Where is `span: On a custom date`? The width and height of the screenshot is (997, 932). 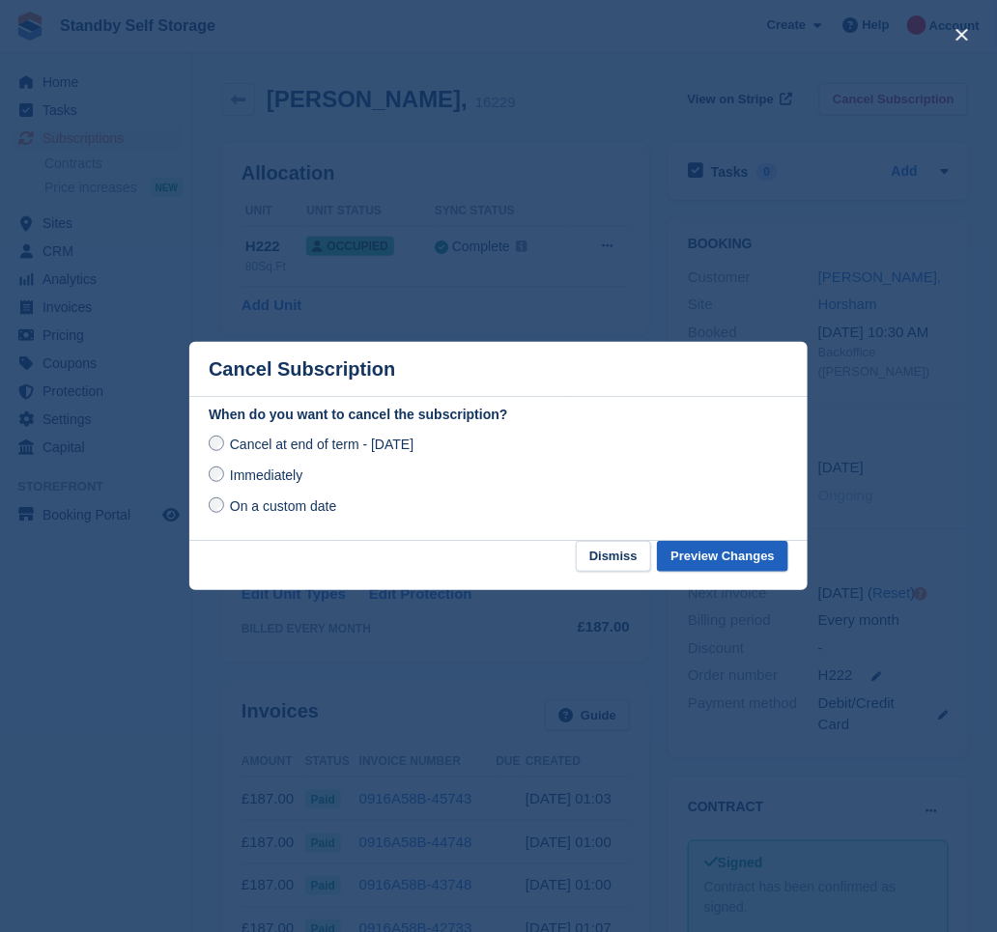
span: On a custom date is located at coordinates (283, 506).